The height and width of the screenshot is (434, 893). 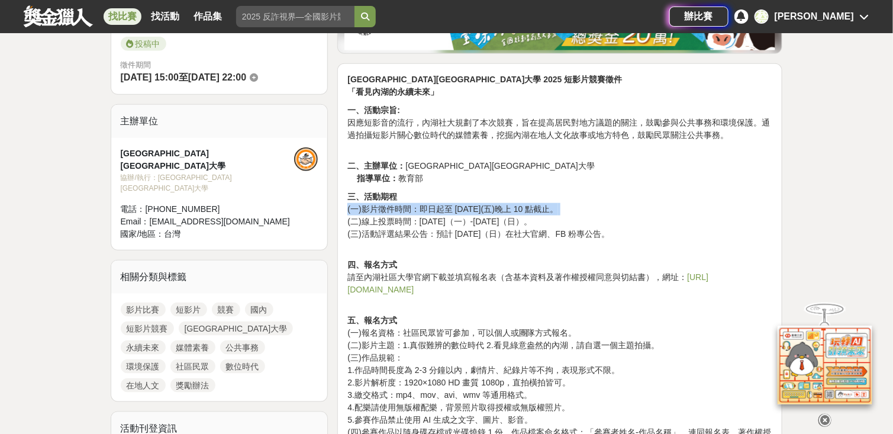 I want to click on strong: 三、活動期程, so click(x=372, y=197).